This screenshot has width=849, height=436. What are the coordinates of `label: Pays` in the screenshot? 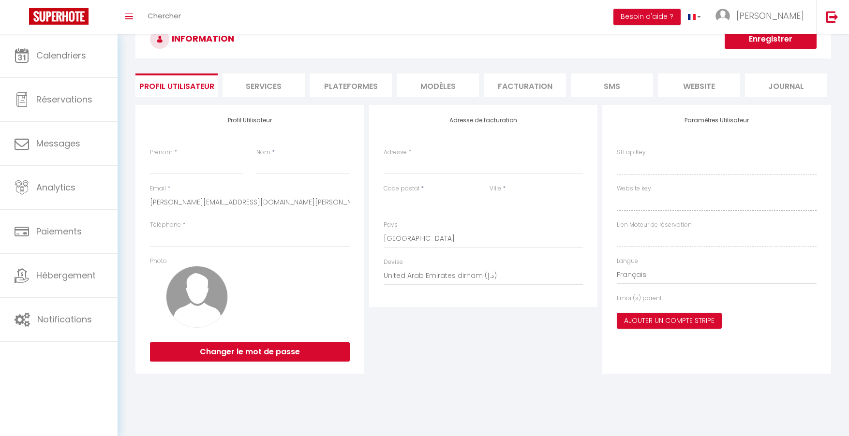 It's located at (390, 225).